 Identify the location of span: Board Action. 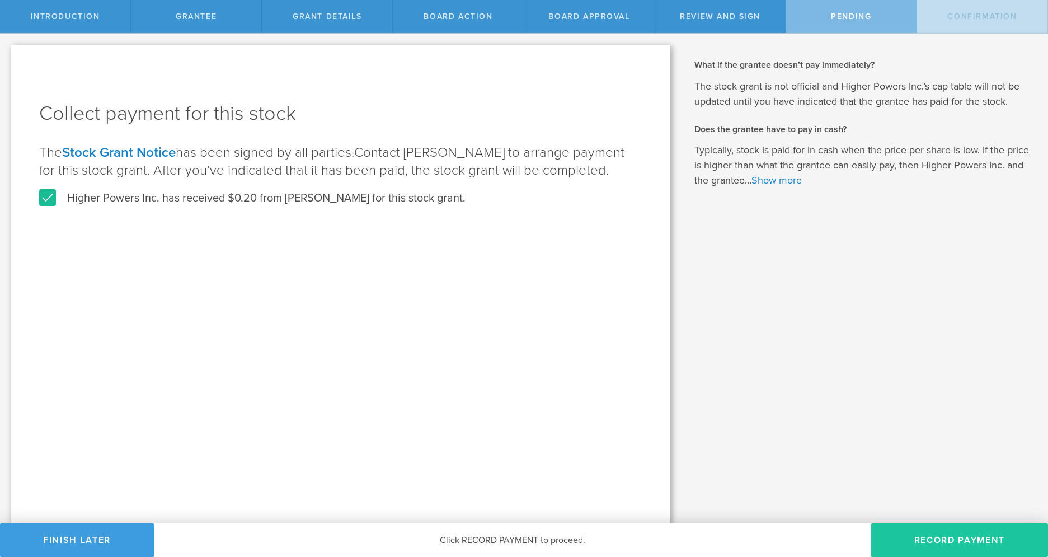
(458, 16).